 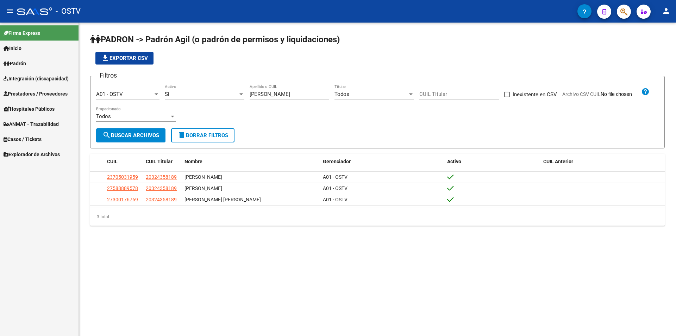 I want to click on span: Casos / Tickets, so click(x=23, y=139).